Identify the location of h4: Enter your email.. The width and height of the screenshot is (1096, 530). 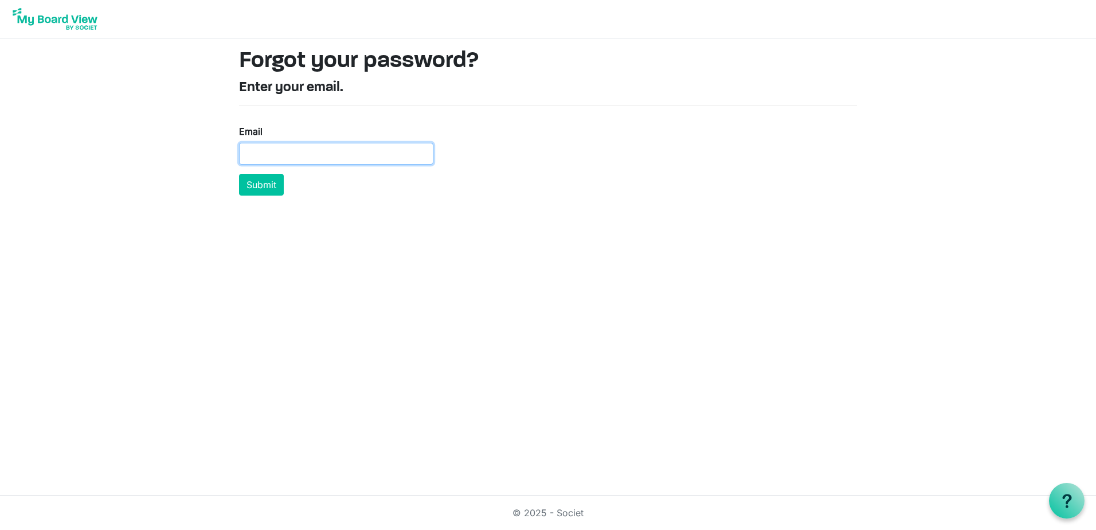
(548, 88).